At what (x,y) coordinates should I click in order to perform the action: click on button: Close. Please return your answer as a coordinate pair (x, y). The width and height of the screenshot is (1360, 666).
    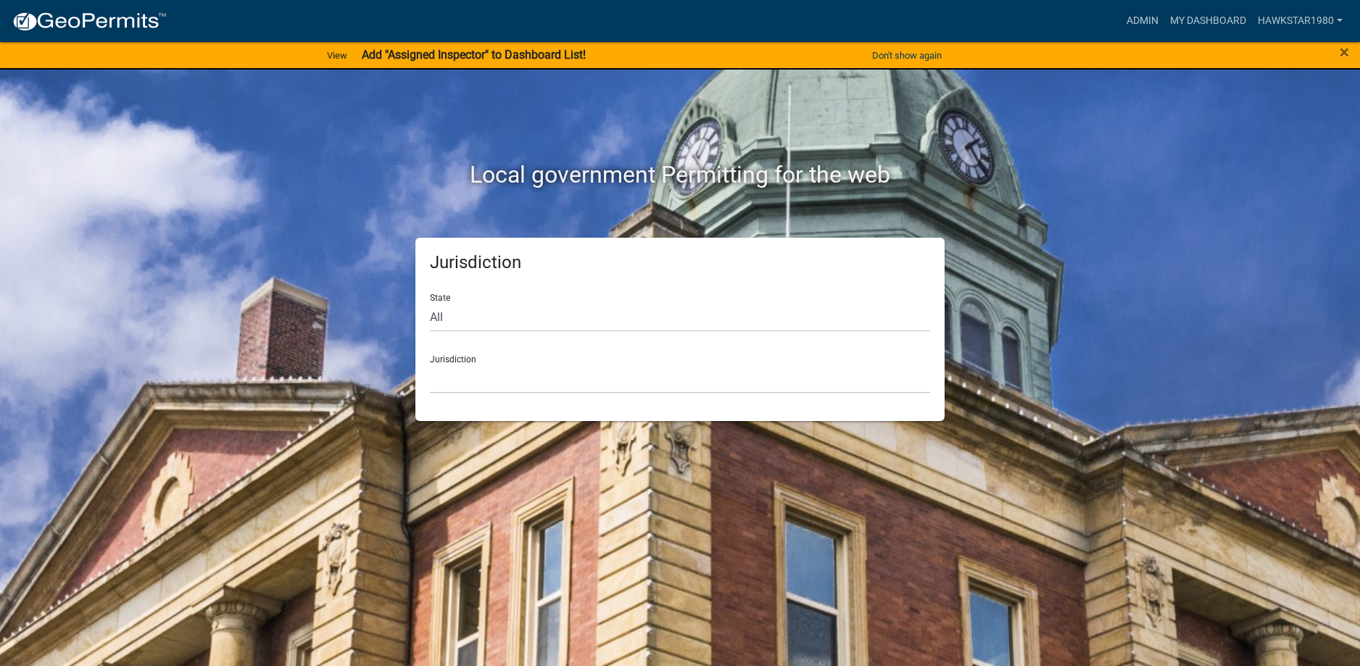
    Looking at the image, I should click on (1344, 52).